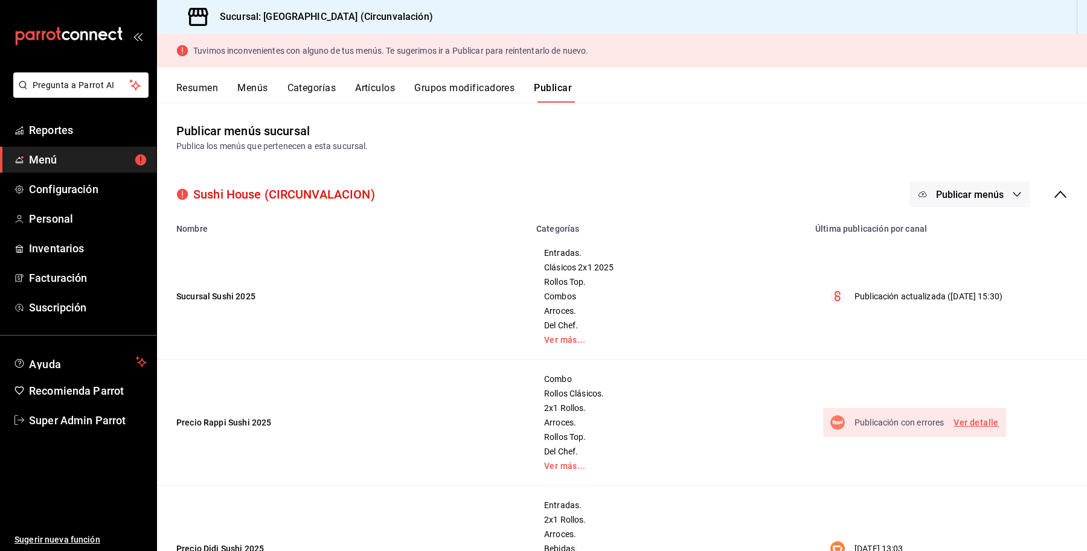 The image size is (1087, 551). I want to click on span: Personal, so click(88, 219).